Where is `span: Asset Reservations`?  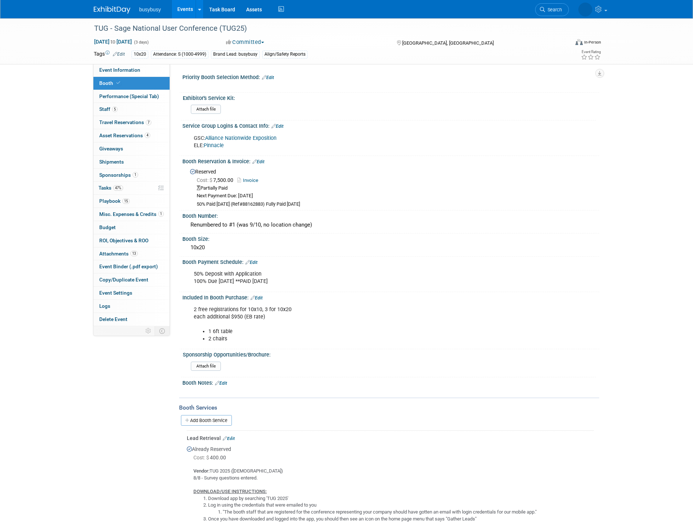
span: Asset Reservations is located at coordinates (124, 135).